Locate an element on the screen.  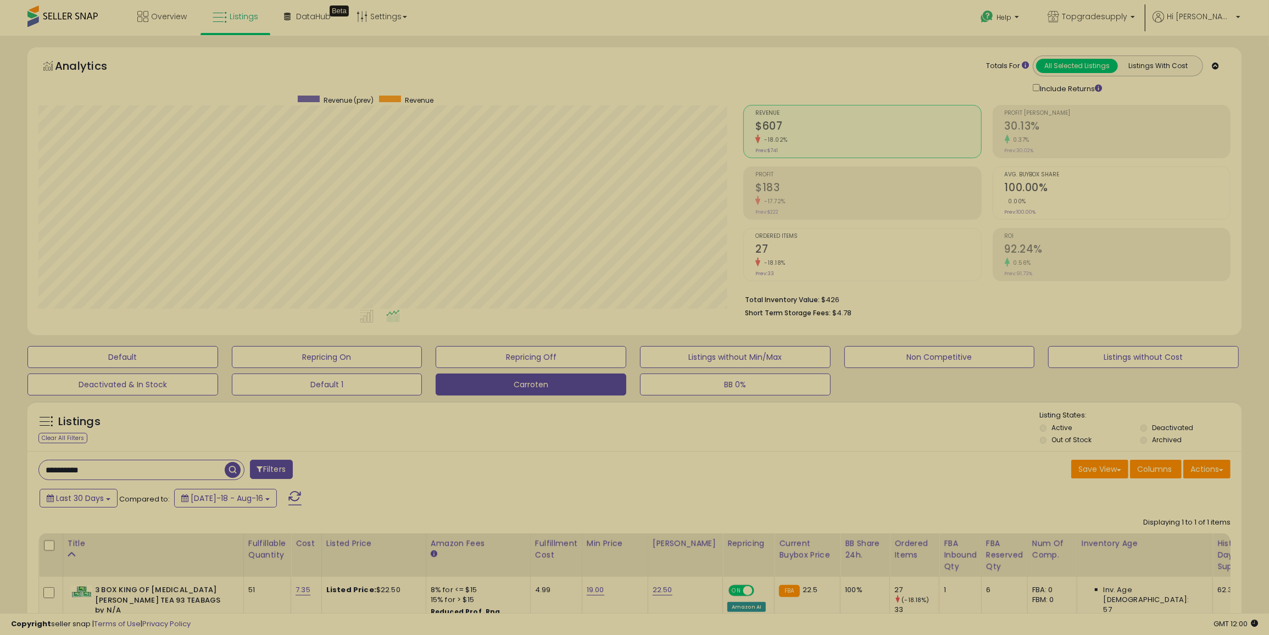
button: Save View is located at coordinates (1100, 469).